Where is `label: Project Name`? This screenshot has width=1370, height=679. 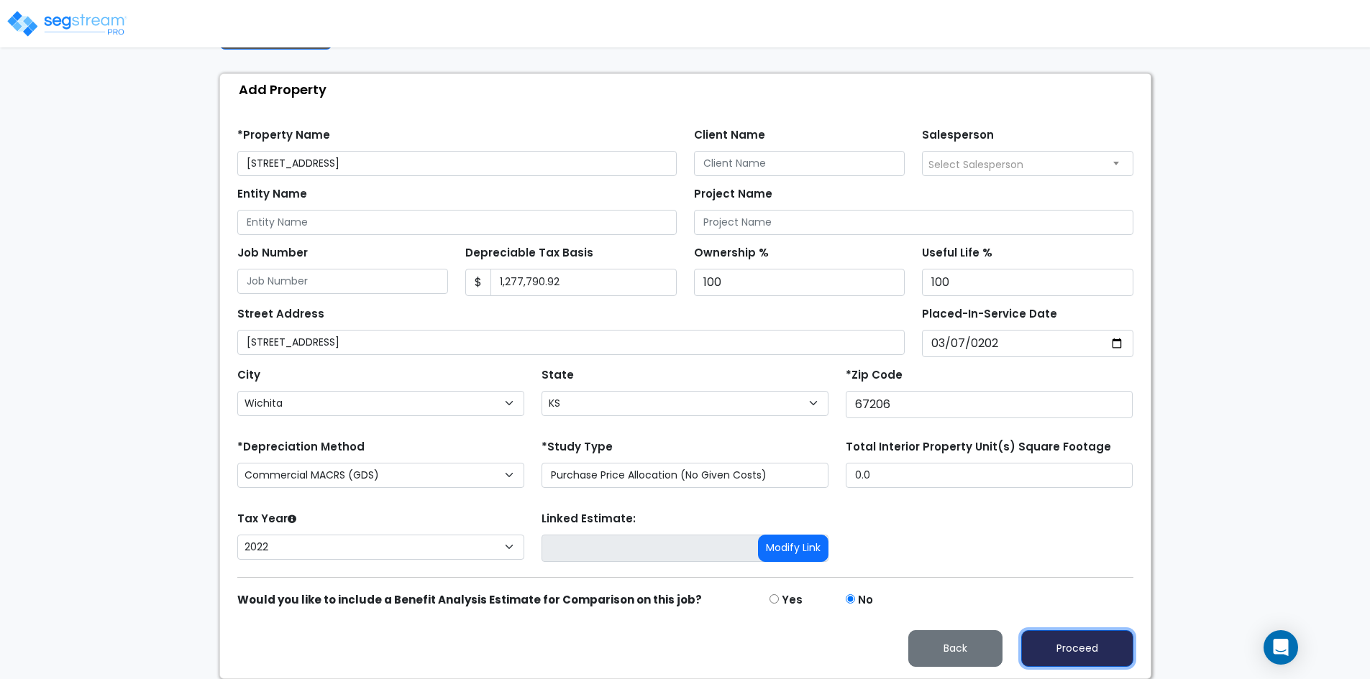 label: Project Name is located at coordinates (733, 194).